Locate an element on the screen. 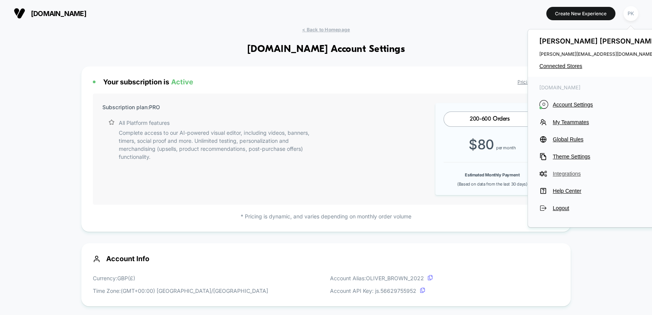  span: < Back to Homepage is located at coordinates (326, 29).